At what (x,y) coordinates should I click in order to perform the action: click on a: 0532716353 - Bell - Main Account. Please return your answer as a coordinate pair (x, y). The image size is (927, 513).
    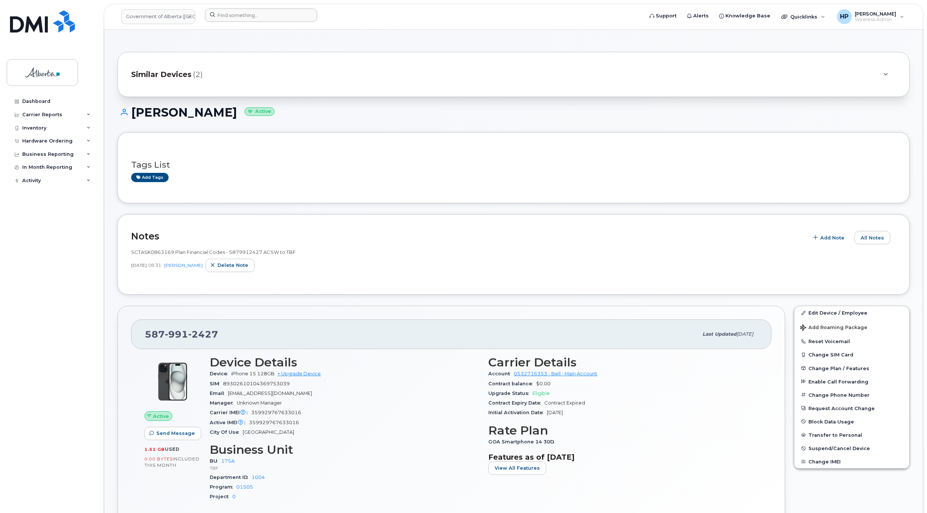
    Looking at the image, I should click on (555, 374).